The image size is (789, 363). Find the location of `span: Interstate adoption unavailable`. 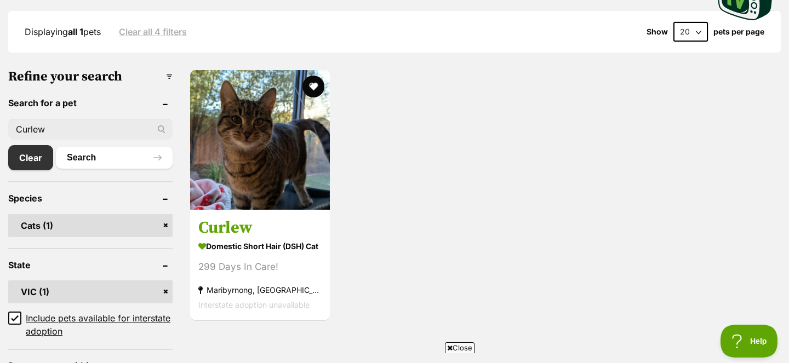

span: Interstate adoption unavailable is located at coordinates (254, 305).